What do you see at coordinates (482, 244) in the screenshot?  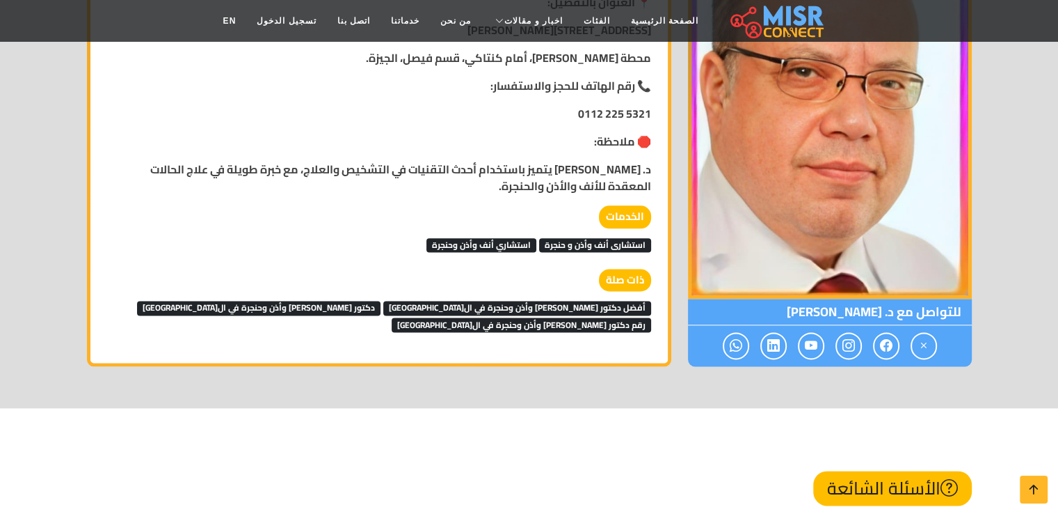 I see `a: استشاري أنف وأذن وحنجرة` at bounding box center [482, 244].